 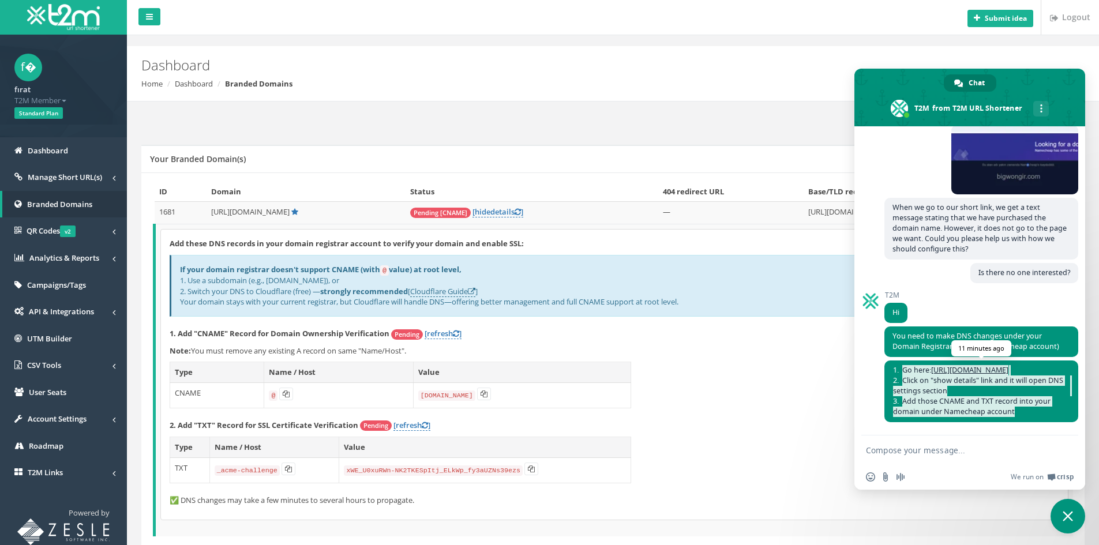 What do you see at coordinates (259, 84) in the screenshot?
I see `strong: Branded Domains` at bounding box center [259, 84].